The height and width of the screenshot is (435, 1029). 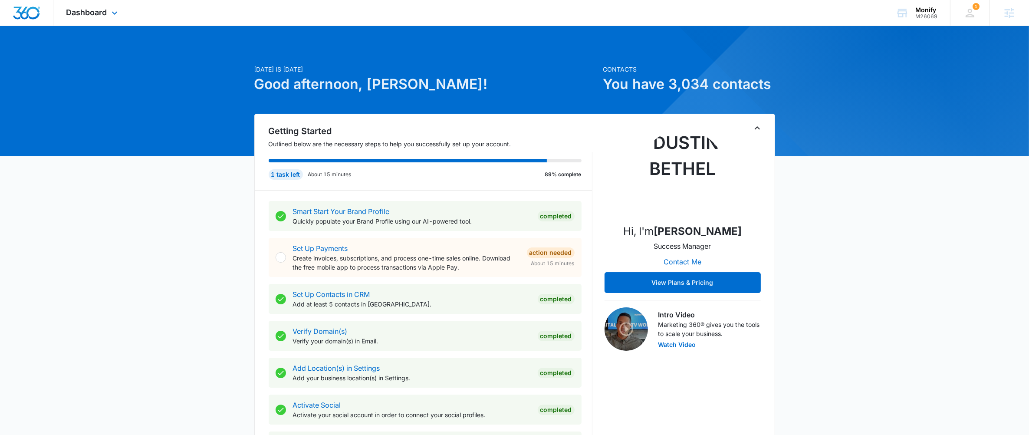 What do you see at coordinates (412, 378) in the screenshot?
I see `p: Add your business location(s) in Settings.` at bounding box center [412, 378].